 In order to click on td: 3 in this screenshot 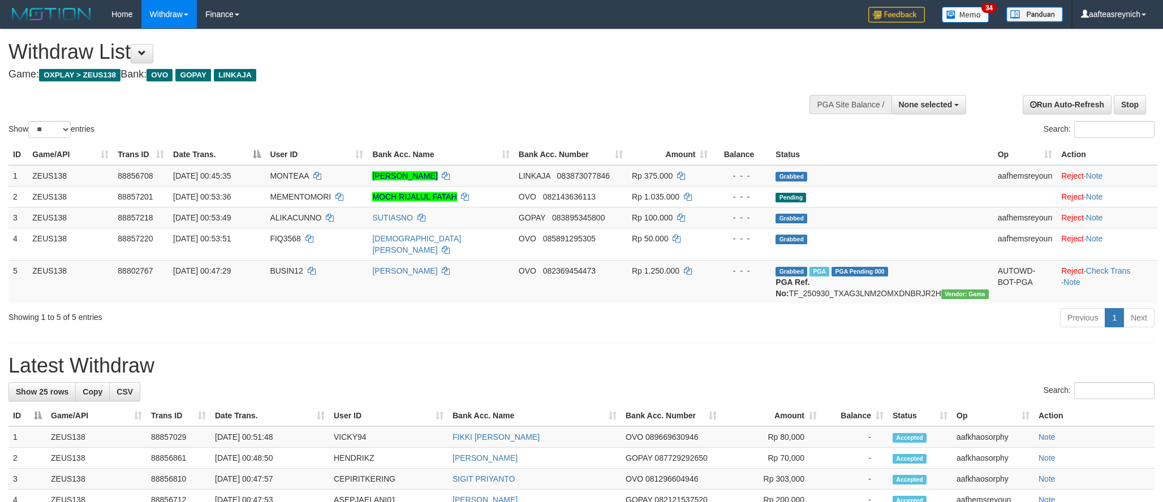, I will do `click(18, 217)`.